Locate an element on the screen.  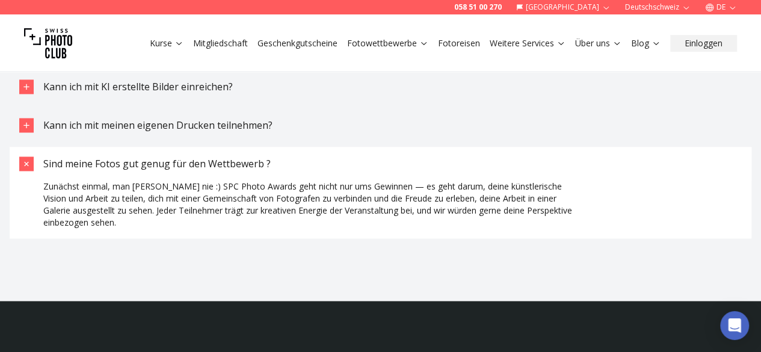
button: Weitere Services is located at coordinates (528, 43).